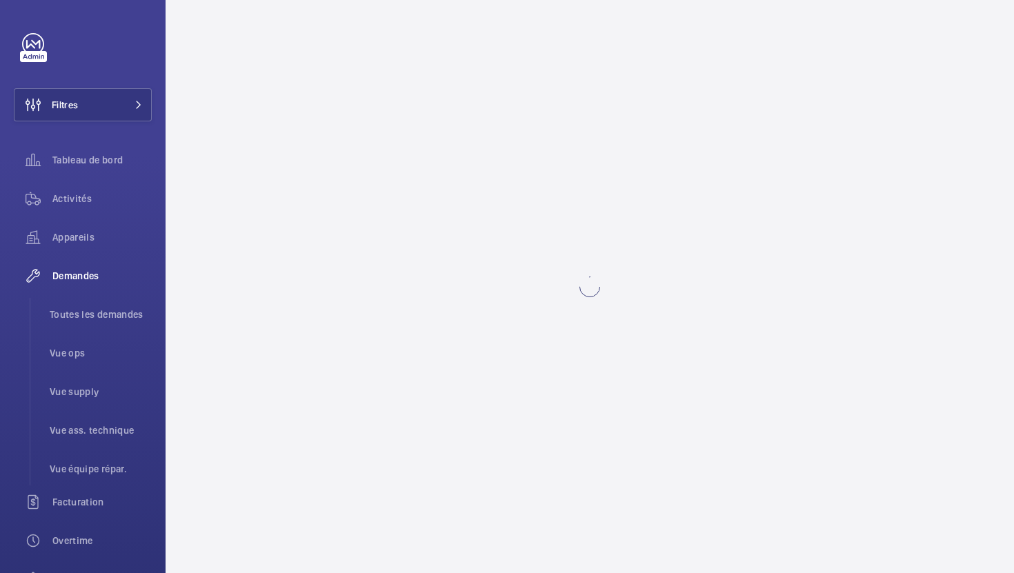 This screenshot has height=573, width=1014. I want to click on span: Vue supply, so click(101, 392).